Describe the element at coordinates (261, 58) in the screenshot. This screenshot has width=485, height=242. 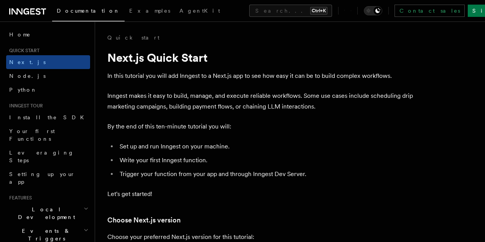
I see `h1: Next.js Quick Start` at that location.